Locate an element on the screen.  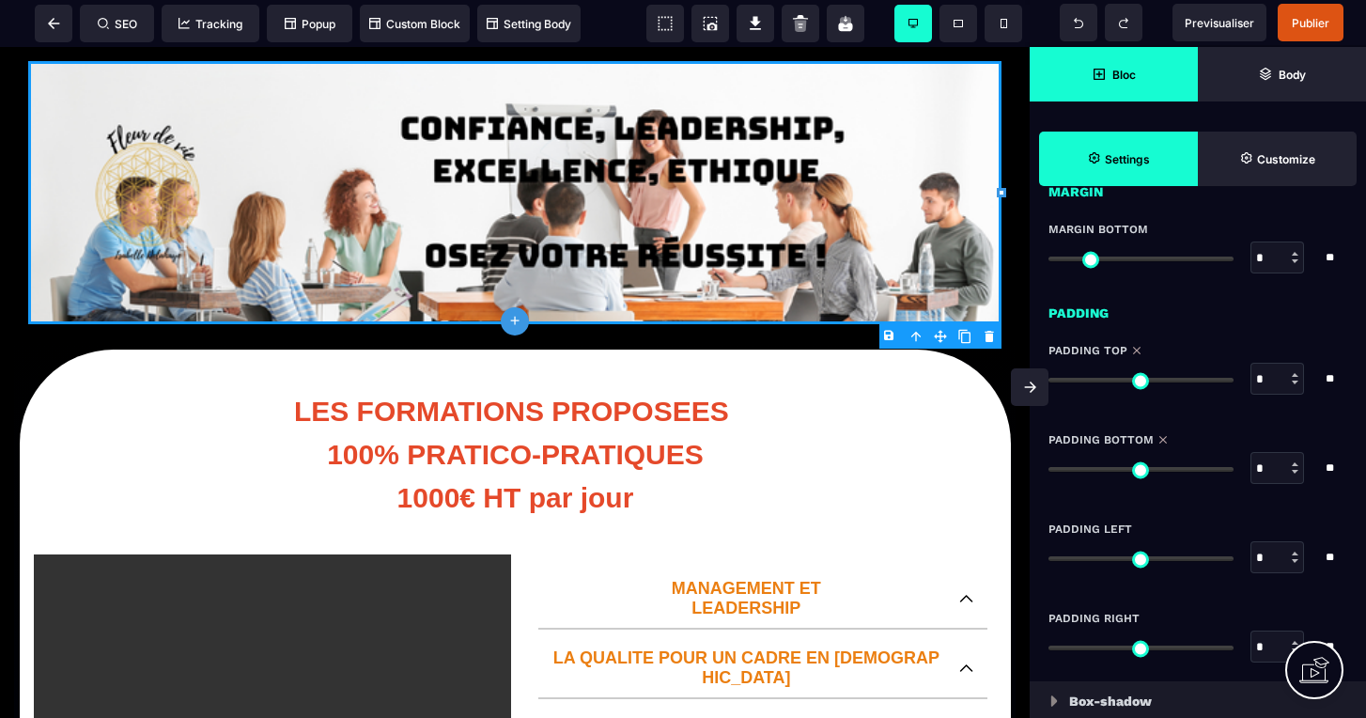
span: Tracking is located at coordinates (211, 23).